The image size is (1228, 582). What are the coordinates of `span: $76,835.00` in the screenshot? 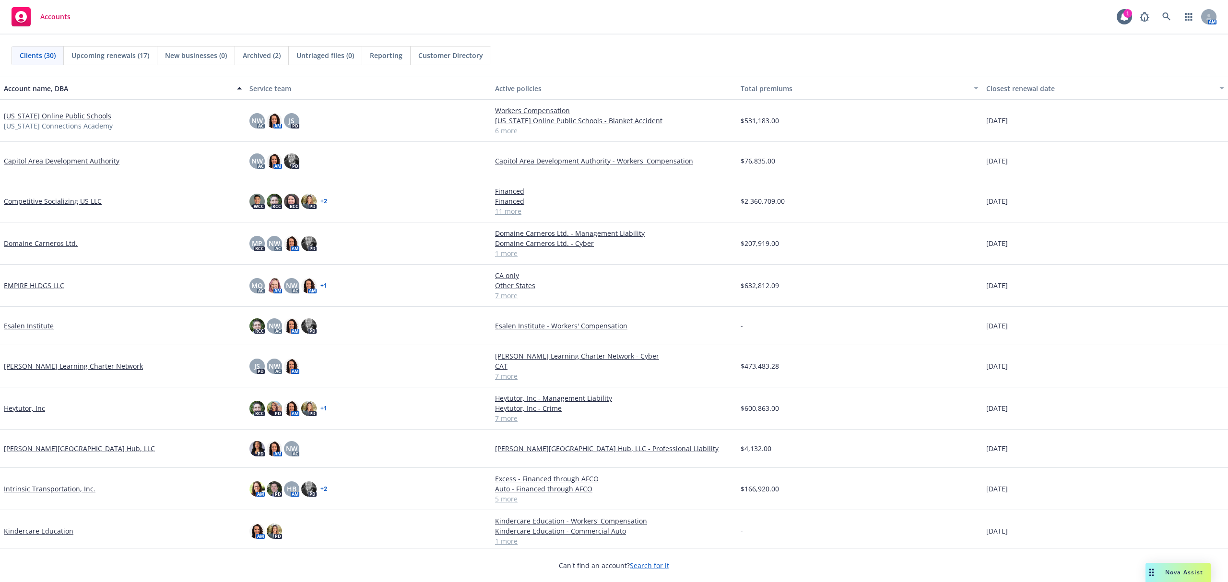 It's located at (758, 161).